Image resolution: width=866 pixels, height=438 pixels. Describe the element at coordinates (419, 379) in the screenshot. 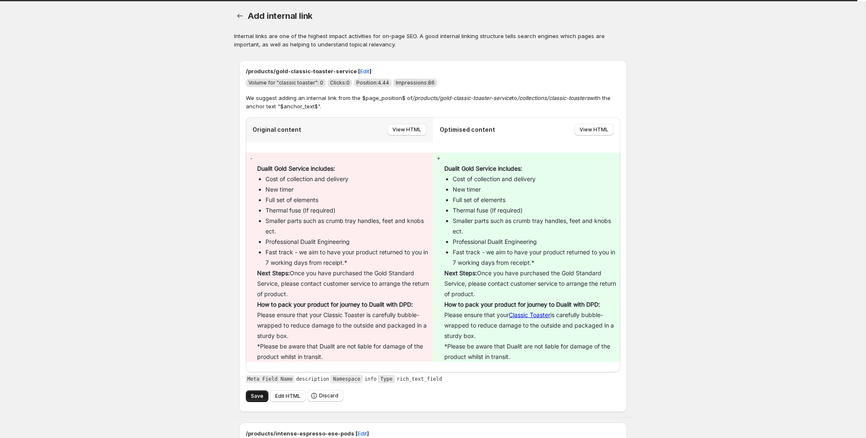

I see `code: rich_text_field` at that location.